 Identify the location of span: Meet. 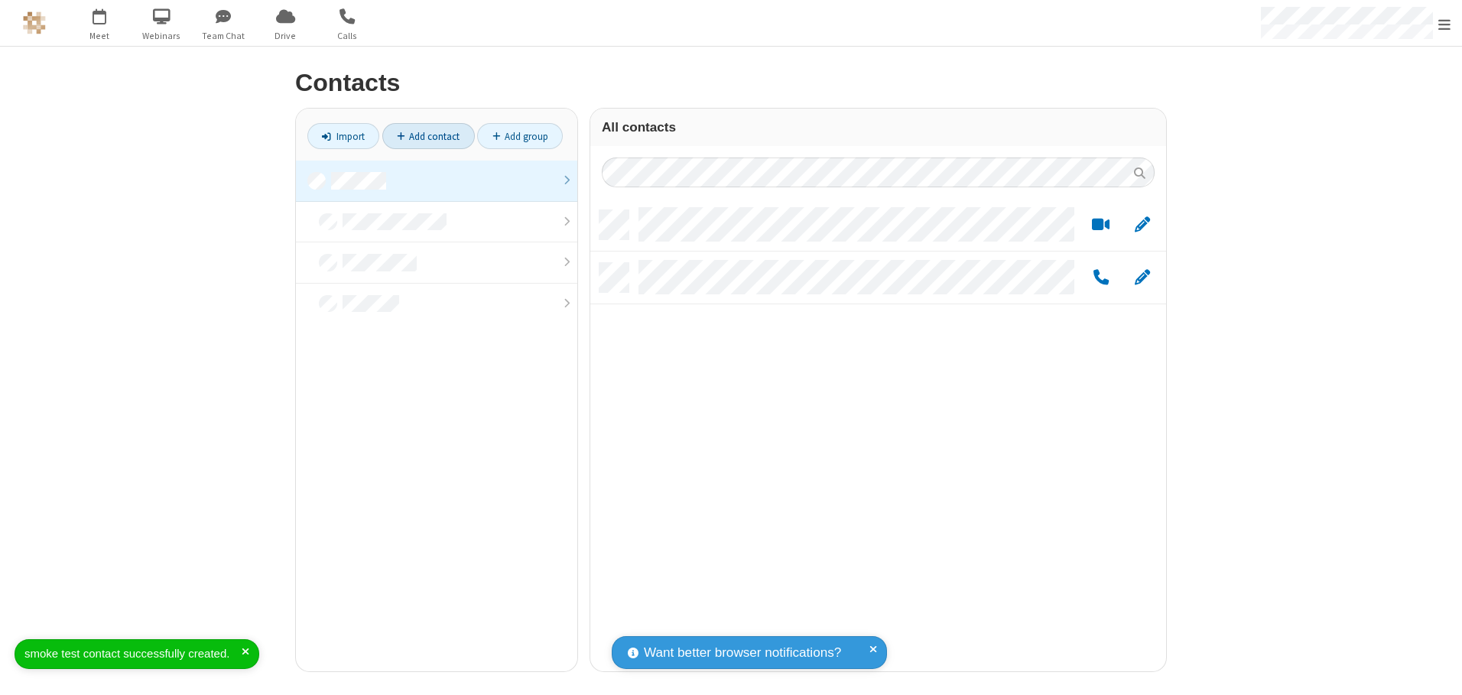
(99, 36).